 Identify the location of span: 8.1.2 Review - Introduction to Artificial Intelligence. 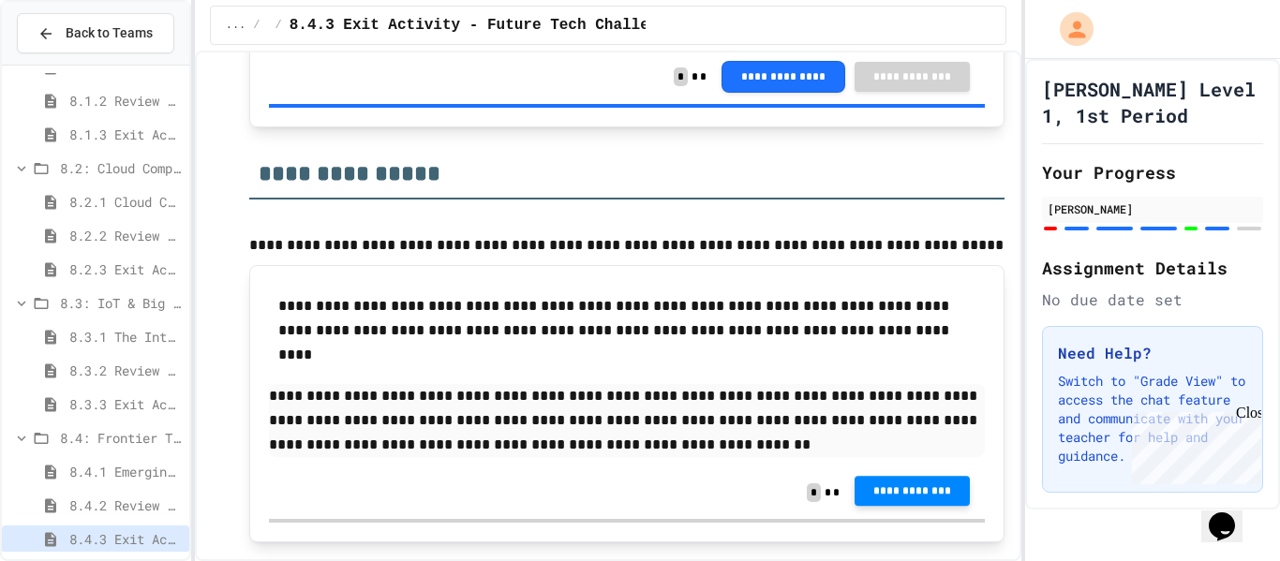
(126, 100).